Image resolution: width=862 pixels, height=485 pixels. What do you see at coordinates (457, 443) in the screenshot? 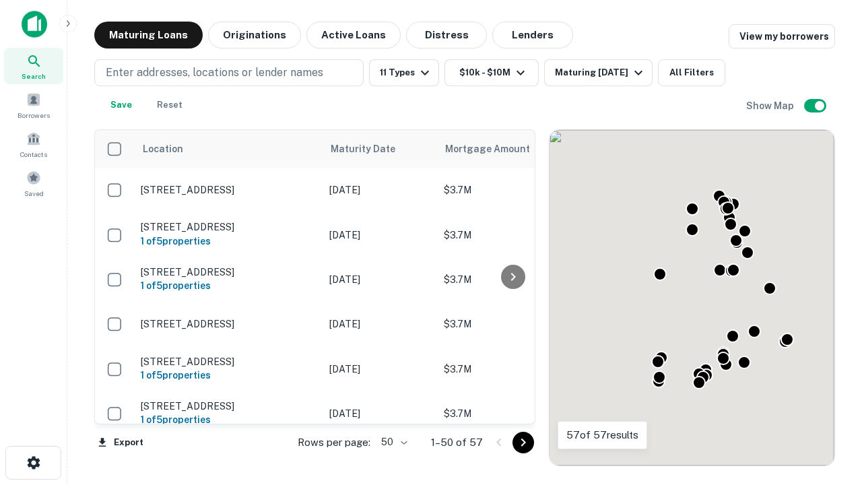
I see `p: 1–50 of 57` at bounding box center [457, 443].